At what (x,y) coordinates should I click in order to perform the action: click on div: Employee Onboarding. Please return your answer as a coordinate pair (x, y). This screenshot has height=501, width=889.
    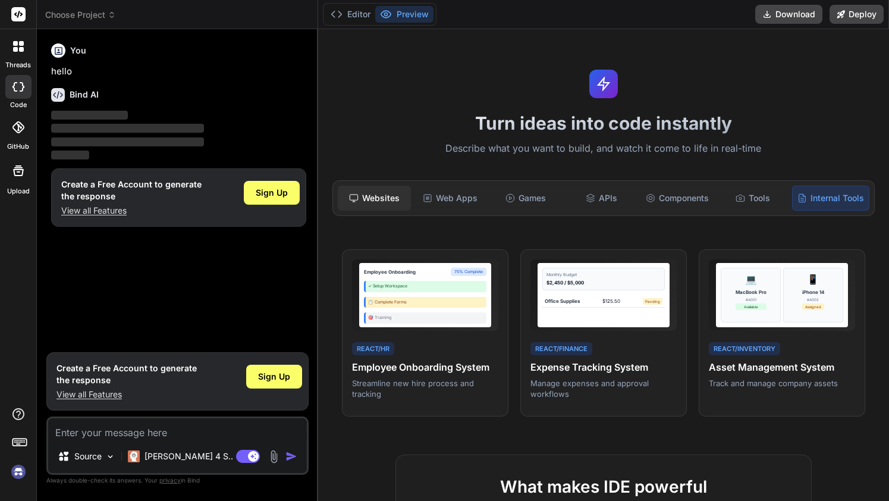
    Looking at the image, I should click on (390, 272).